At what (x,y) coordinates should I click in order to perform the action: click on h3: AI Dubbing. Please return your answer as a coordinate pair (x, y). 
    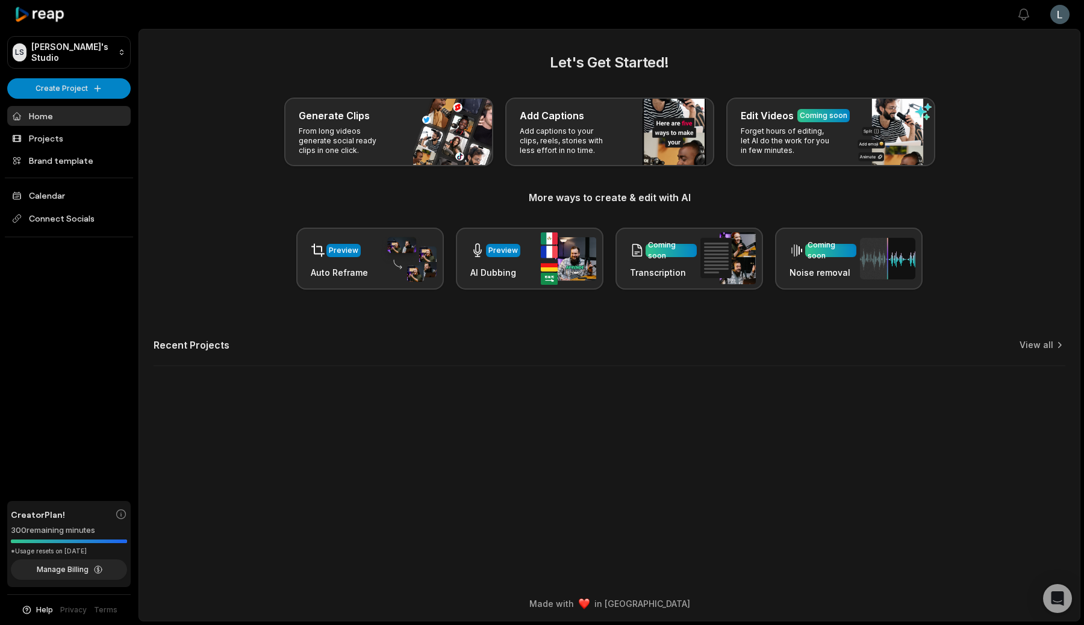
    Looking at the image, I should click on (495, 272).